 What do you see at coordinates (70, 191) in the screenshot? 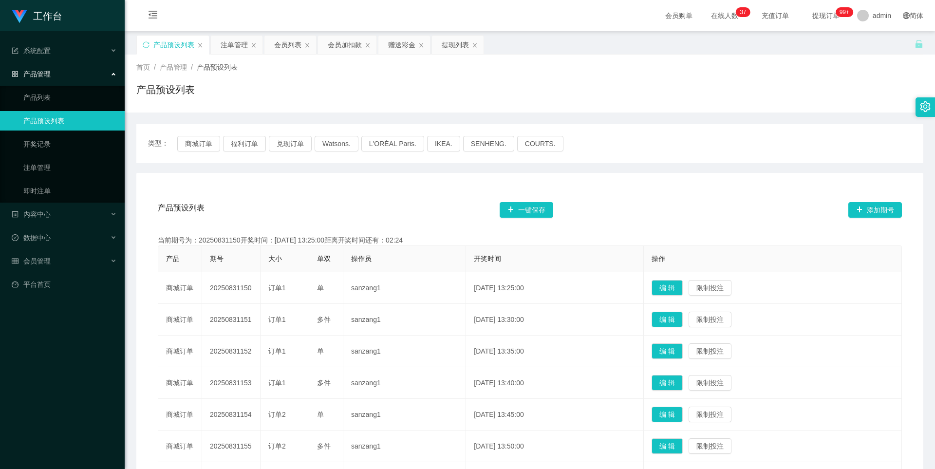
I see `a: 即时注单` at bounding box center [70, 191].